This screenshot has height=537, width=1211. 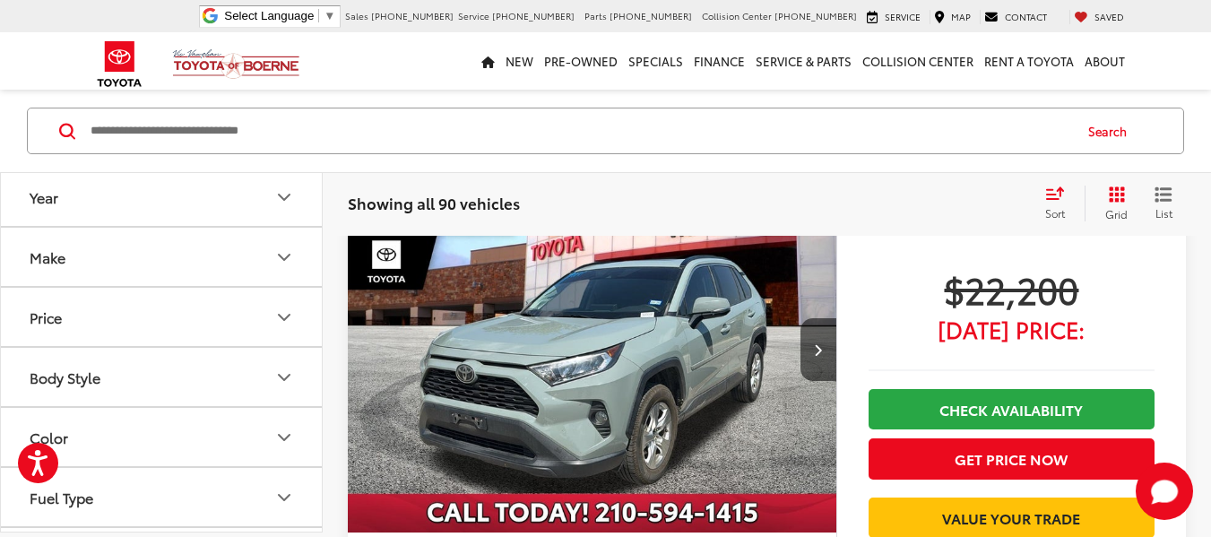 I want to click on button: Get Price Now, so click(x=1011, y=458).